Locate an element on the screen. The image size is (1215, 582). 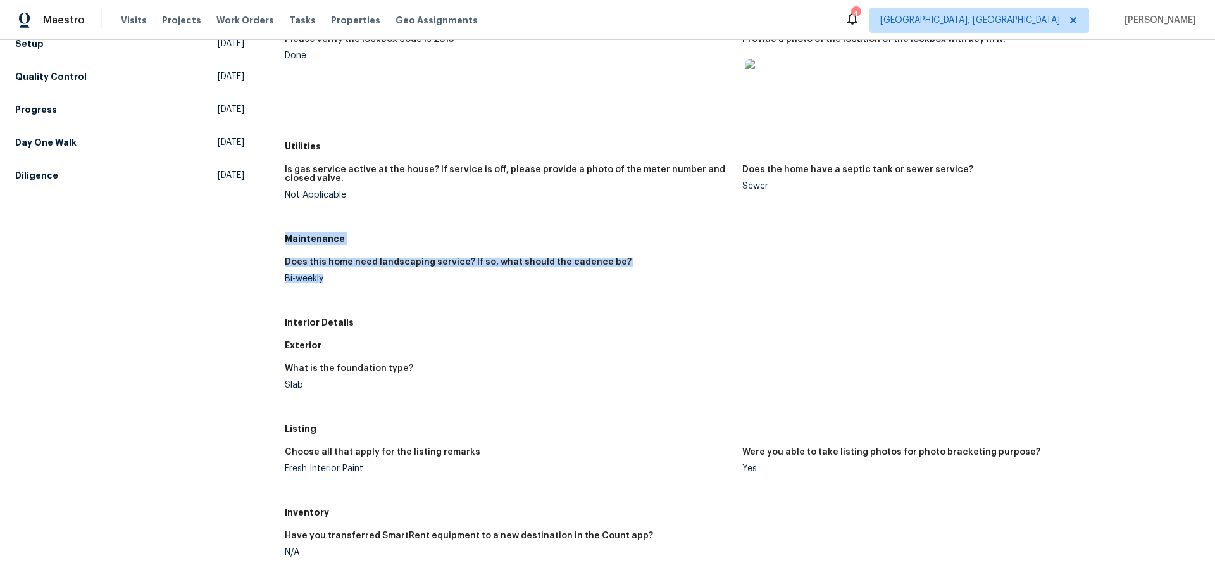
span: Work Orders is located at coordinates (245, 20).